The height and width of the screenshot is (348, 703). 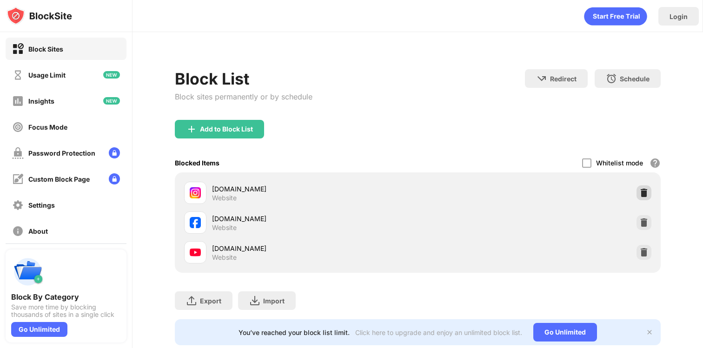 I want to click on div: Settings, so click(x=41, y=205).